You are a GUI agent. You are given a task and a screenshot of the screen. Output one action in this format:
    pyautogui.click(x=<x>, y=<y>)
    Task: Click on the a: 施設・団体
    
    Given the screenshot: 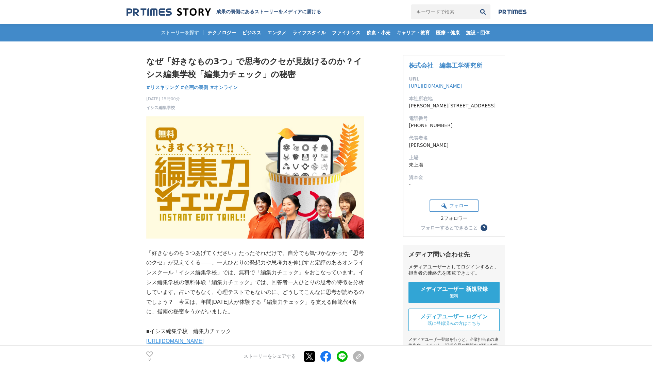 What is the action you would take?
    pyautogui.click(x=478, y=33)
    